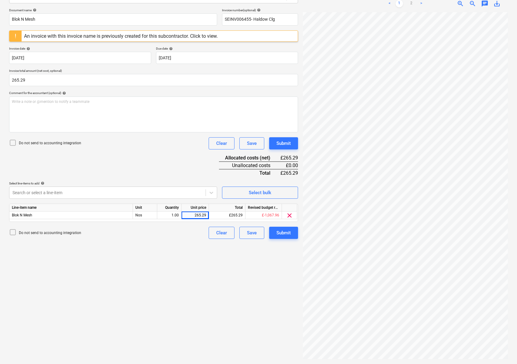  I want to click on div: Document name, so click(113, 10).